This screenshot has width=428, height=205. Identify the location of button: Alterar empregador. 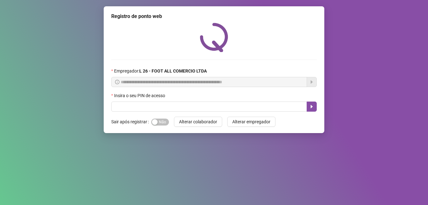
(251, 122).